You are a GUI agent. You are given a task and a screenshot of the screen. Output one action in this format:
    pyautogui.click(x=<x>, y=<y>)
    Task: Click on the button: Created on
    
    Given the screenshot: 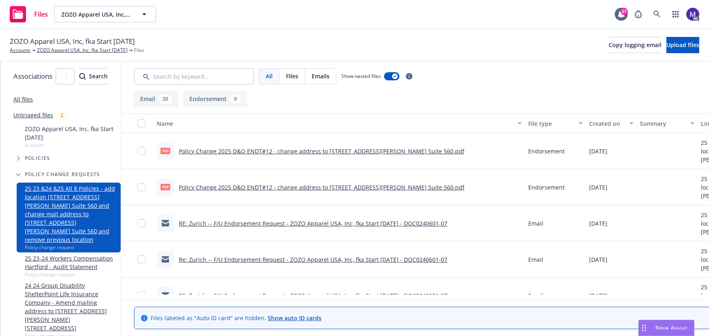 What is the action you would take?
    pyautogui.click(x=611, y=123)
    